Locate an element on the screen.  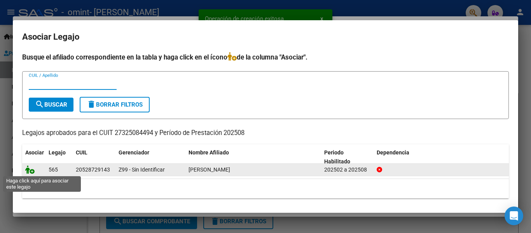
datatable-header-cell: Periodo Habilitado is located at coordinates (347, 157).